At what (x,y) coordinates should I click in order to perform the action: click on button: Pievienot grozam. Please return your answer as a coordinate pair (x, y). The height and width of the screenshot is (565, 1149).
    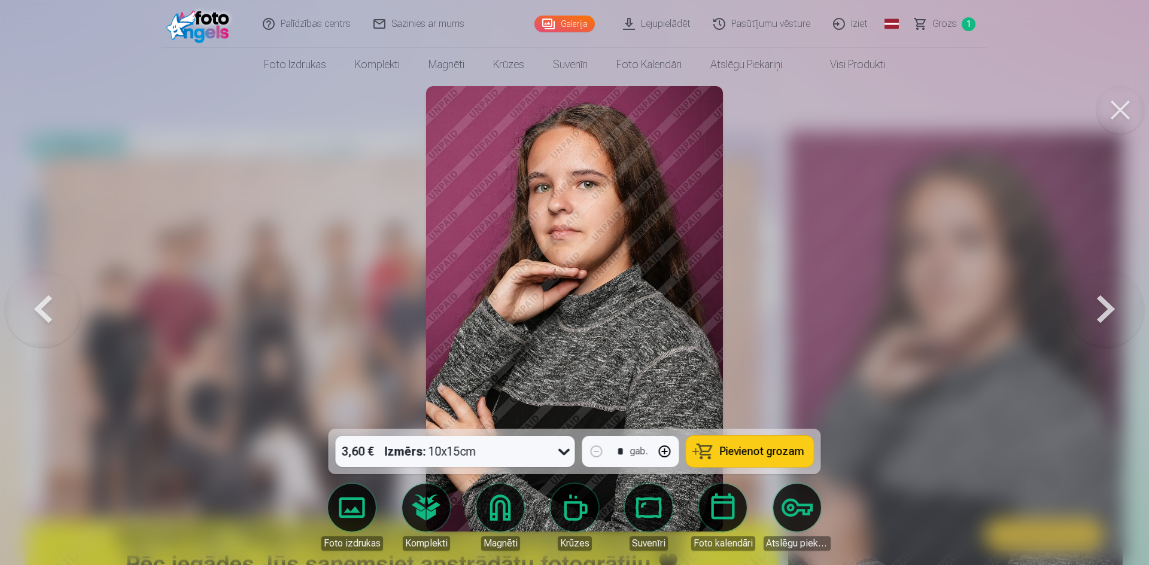
    Looking at the image, I should click on (750, 452).